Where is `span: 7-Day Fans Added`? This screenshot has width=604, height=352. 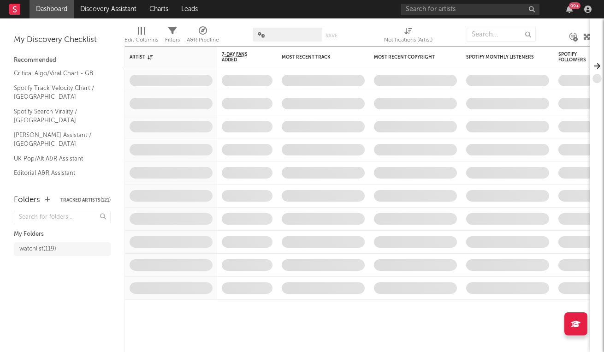 span: 7-Day Fans Added is located at coordinates (240, 57).